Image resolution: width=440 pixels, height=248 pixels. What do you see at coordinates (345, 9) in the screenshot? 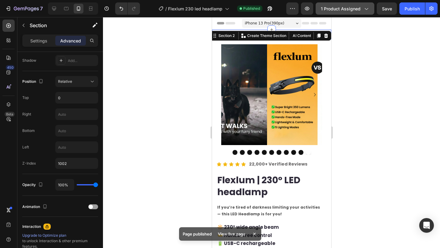
I see `button: 1 product assigned` at bounding box center [345, 9].